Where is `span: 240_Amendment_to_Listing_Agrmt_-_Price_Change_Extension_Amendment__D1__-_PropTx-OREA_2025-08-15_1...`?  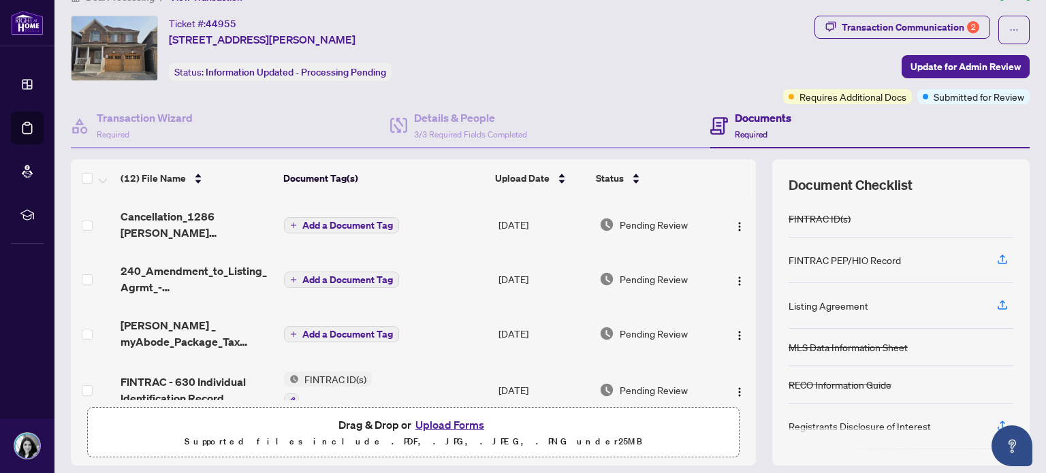 span: 240_Amendment_to_Listing_Agrmt_-_Price_Change_Extension_Amendment__D1__-_PropTx-OREA_2025-08-15_1... is located at coordinates (197, 279).